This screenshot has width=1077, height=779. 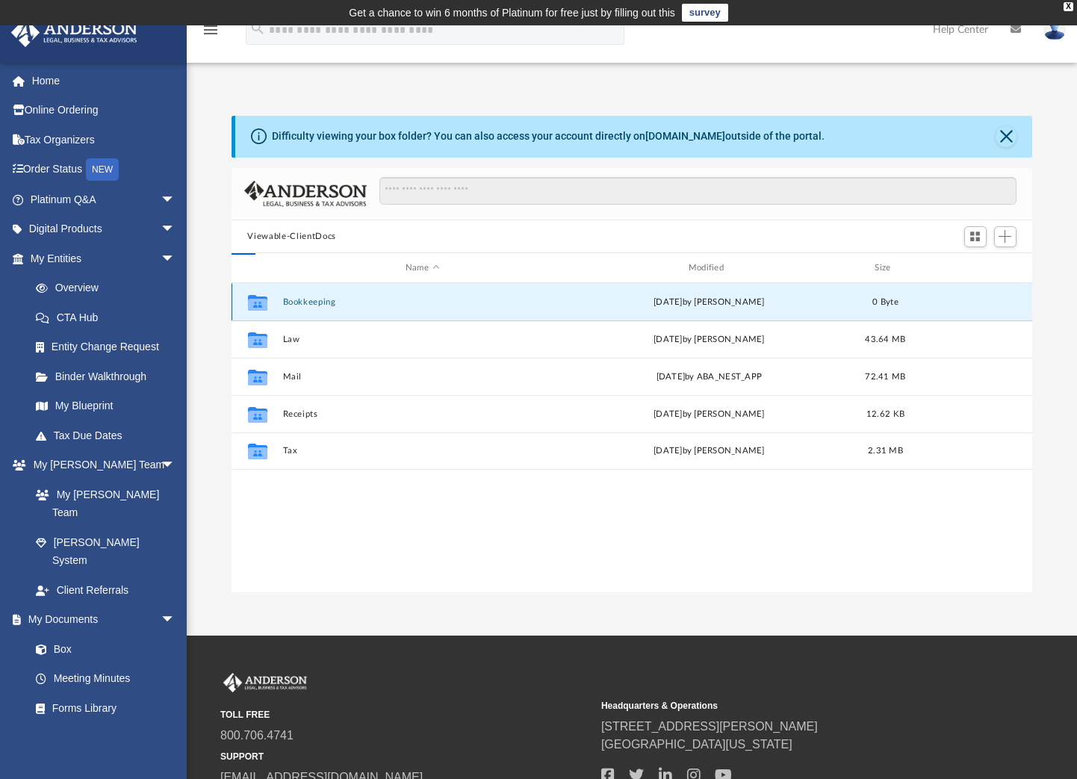 I want to click on small: Headquarters & Operations, so click(x=786, y=706).